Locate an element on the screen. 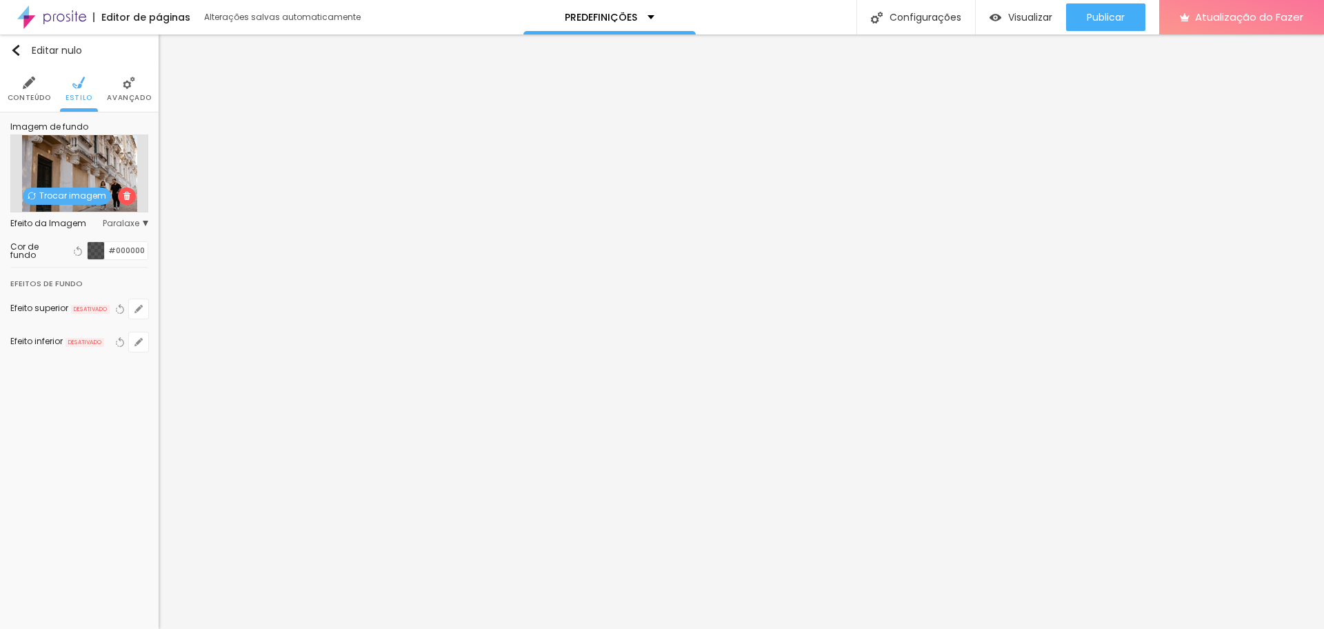 The height and width of the screenshot is (629, 1324). font: Efeitos de fundo is located at coordinates (46, 284).